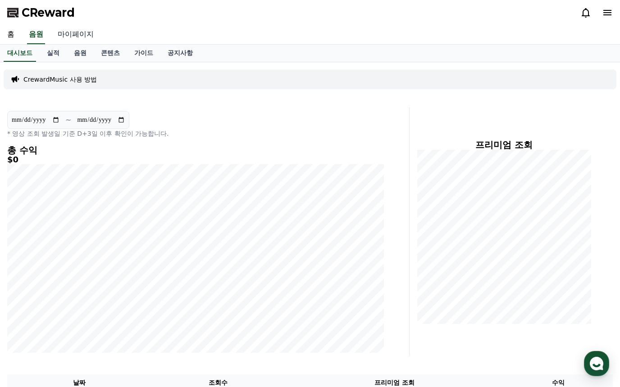 This screenshot has width=620, height=387. What do you see at coordinates (60, 79) in the screenshot?
I see `a: CrewardMusic 사용 방법` at bounding box center [60, 79].